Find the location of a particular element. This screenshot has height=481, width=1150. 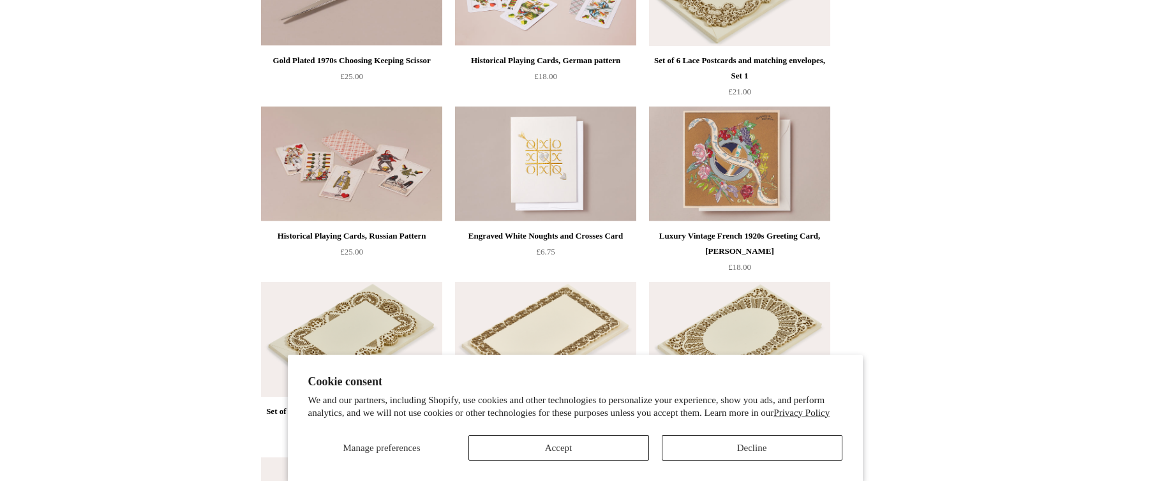

p: We and our partners, including Shopify, use cookies and other technologies to personalize your ex... is located at coordinates (575, 406).